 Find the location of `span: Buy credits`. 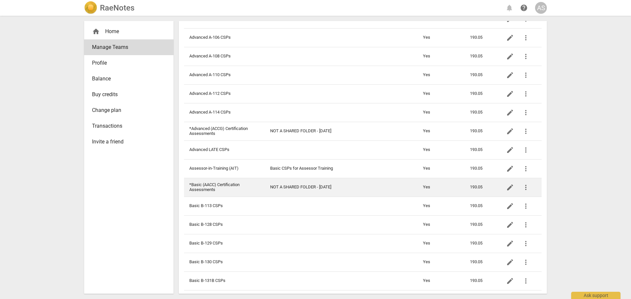

span: Buy credits is located at coordinates (126, 95).